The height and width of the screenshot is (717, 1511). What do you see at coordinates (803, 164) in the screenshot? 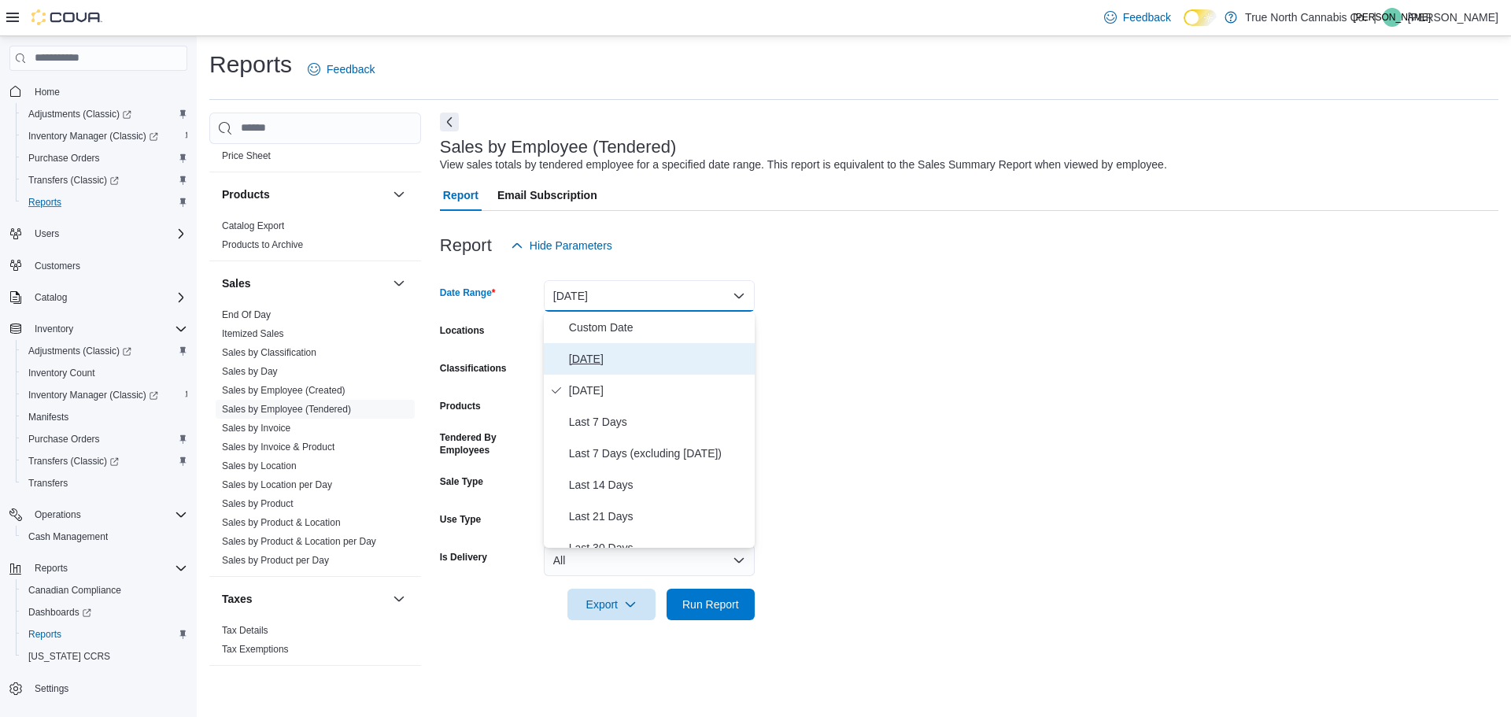
I see `div: View sales totals by tendered employee for a specified date range. This report is equivalent to t...` at bounding box center [803, 164].